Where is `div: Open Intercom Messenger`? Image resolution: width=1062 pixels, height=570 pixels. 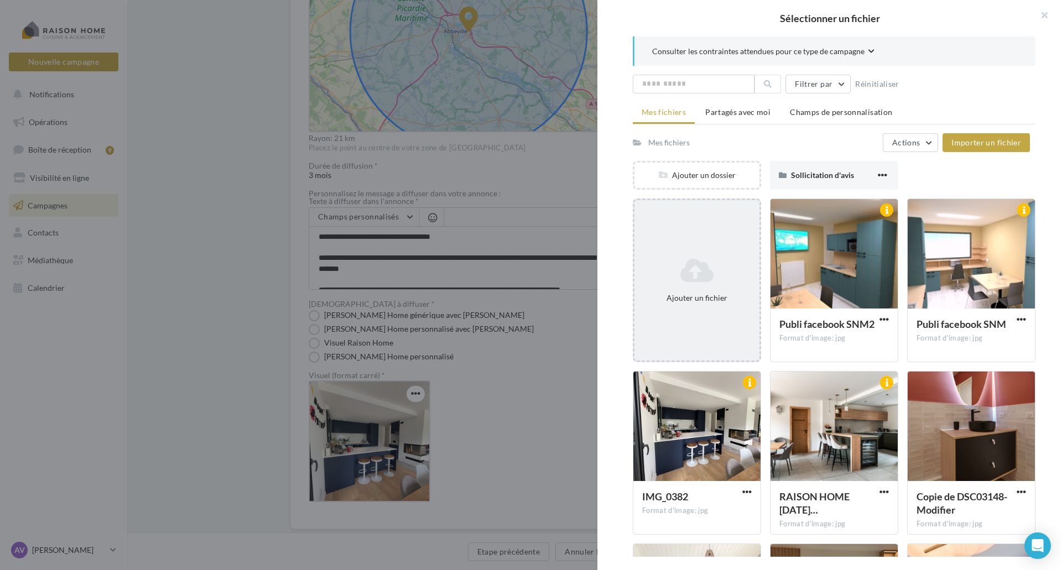
div: Open Intercom Messenger is located at coordinates (1038, 546).